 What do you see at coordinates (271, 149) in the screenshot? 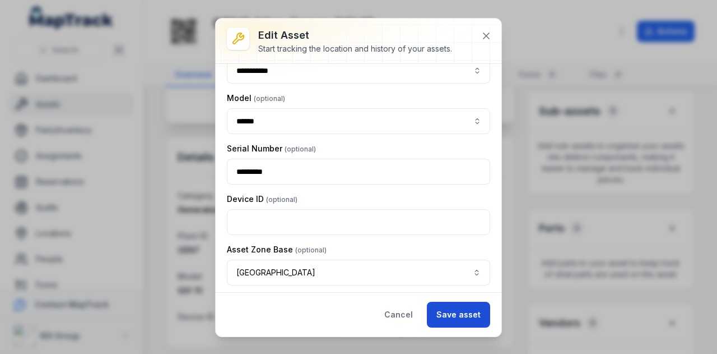
I see `label: Serial Number` at bounding box center [271, 149].